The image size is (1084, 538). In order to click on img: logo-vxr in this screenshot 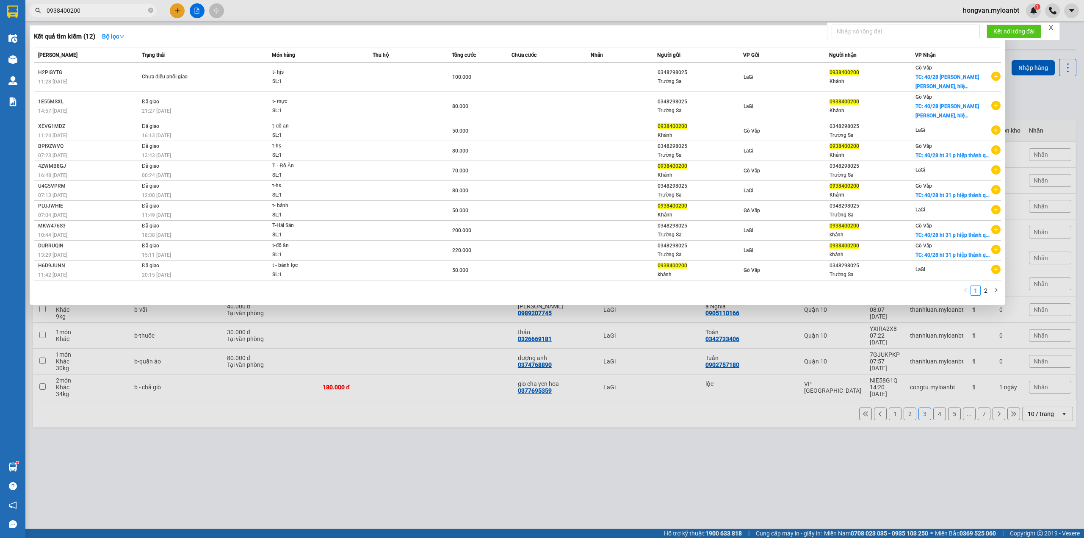, I will do `click(13, 12)`.